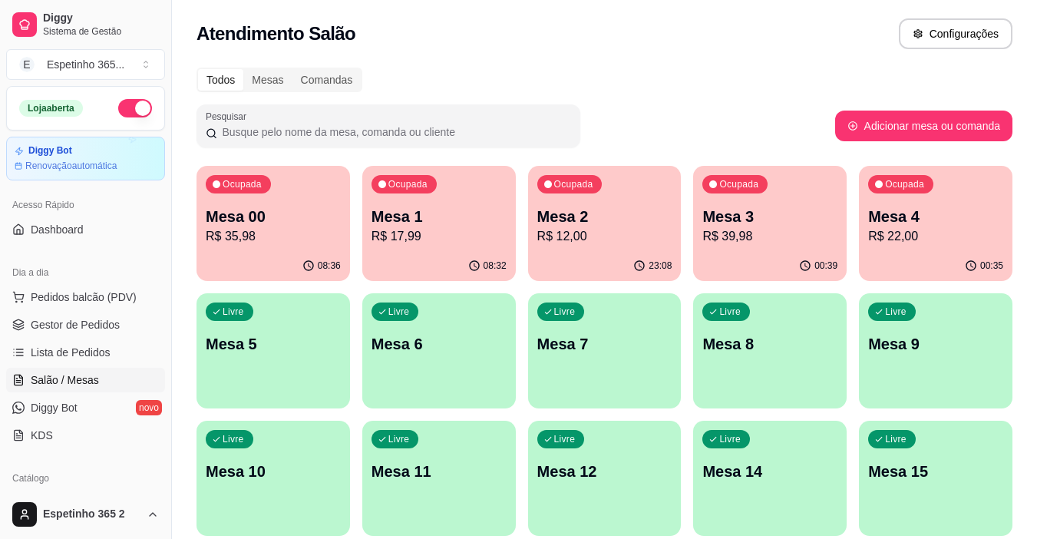 This screenshot has width=1037, height=539. What do you see at coordinates (85, 25) in the screenshot?
I see `a: DiggySistema de Gestão` at bounding box center [85, 25].